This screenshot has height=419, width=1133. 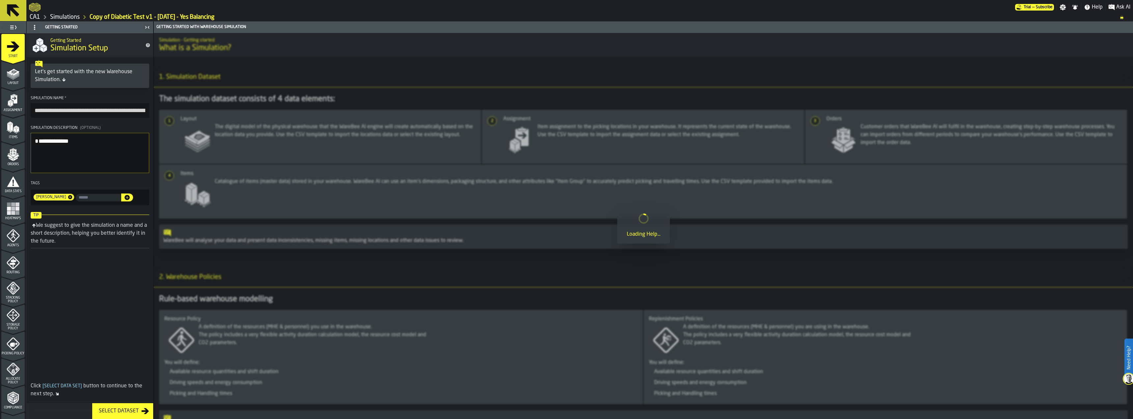 I want to click on a: link-to-/wh/i/76e2a128-1b54-4d66-80d4-05ae4c277723/simulations/c9e3900b-2bc0-4a6b-95da-5036f5fced15, so click(x=152, y=17).